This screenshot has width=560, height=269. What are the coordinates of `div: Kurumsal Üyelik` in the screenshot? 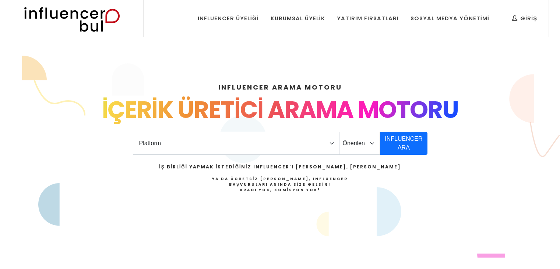 It's located at (298, 18).